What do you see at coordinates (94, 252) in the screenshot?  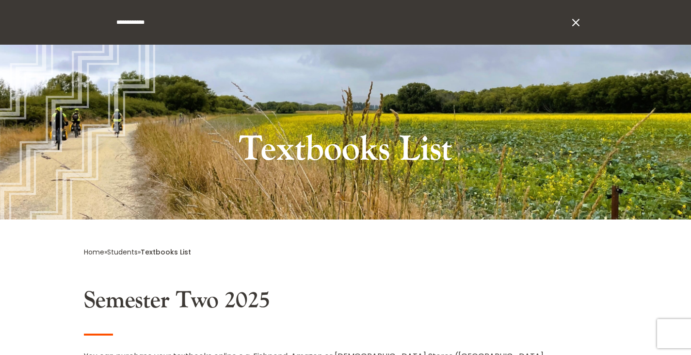 I see `a: Home` at bounding box center [94, 252].